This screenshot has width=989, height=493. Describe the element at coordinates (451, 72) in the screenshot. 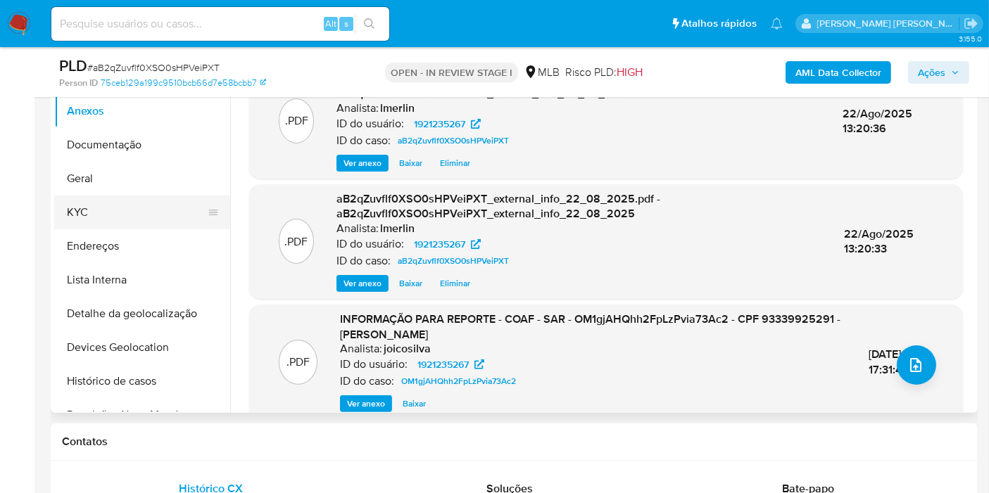

I see `p: OPEN - IN REVIEW STAGE I` at that location.